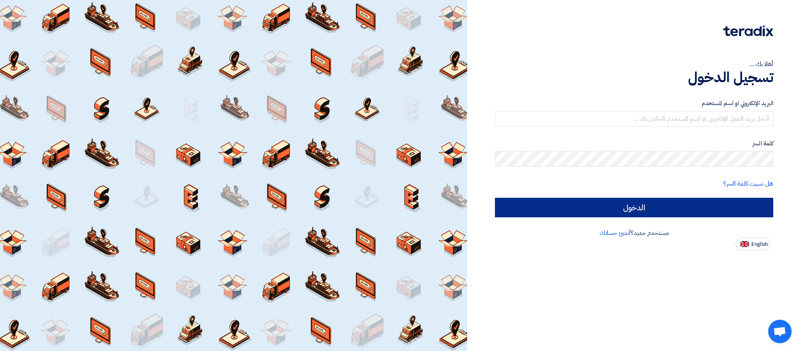 This screenshot has height=351, width=801. I want to click on input: أدخل بريد العمل الإلكتروني او اسم المستخدم الخاص بك ..., so click(634, 119).